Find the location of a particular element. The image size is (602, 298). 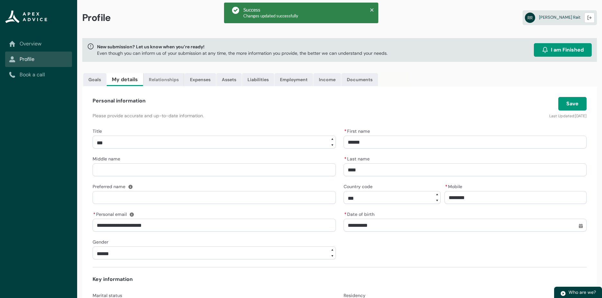

h4: Personal information is located at coordinates (119, 101).